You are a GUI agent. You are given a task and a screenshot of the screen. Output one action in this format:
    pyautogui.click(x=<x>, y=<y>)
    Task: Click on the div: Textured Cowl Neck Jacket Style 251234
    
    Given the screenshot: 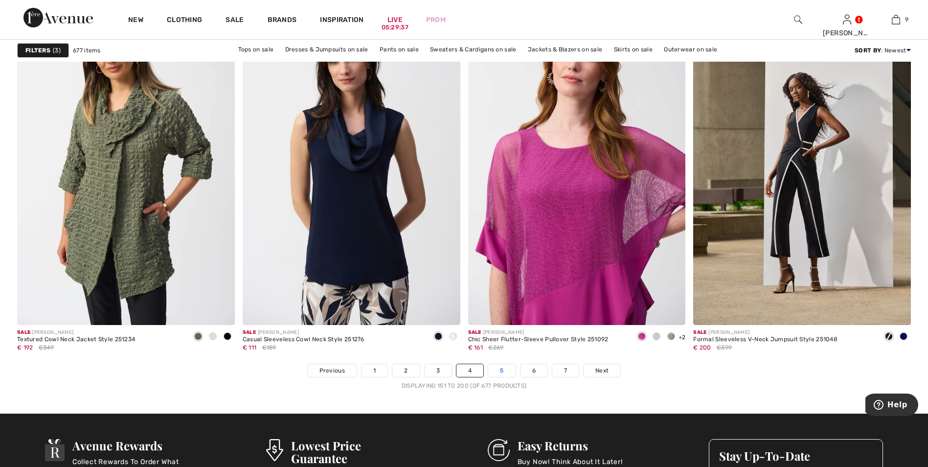 What is the action you would take?
    pyautogui.click(x=76, y=340)
    